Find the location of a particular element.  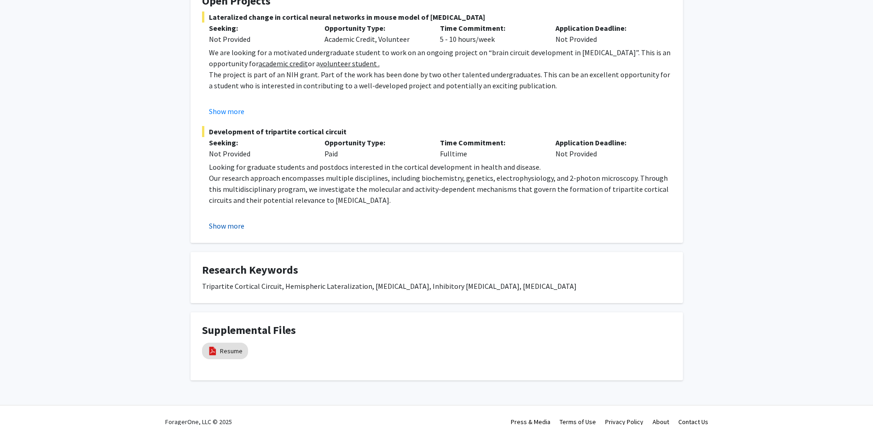

div: 5 - 10 hours/week is located at coordinates (490, 34).